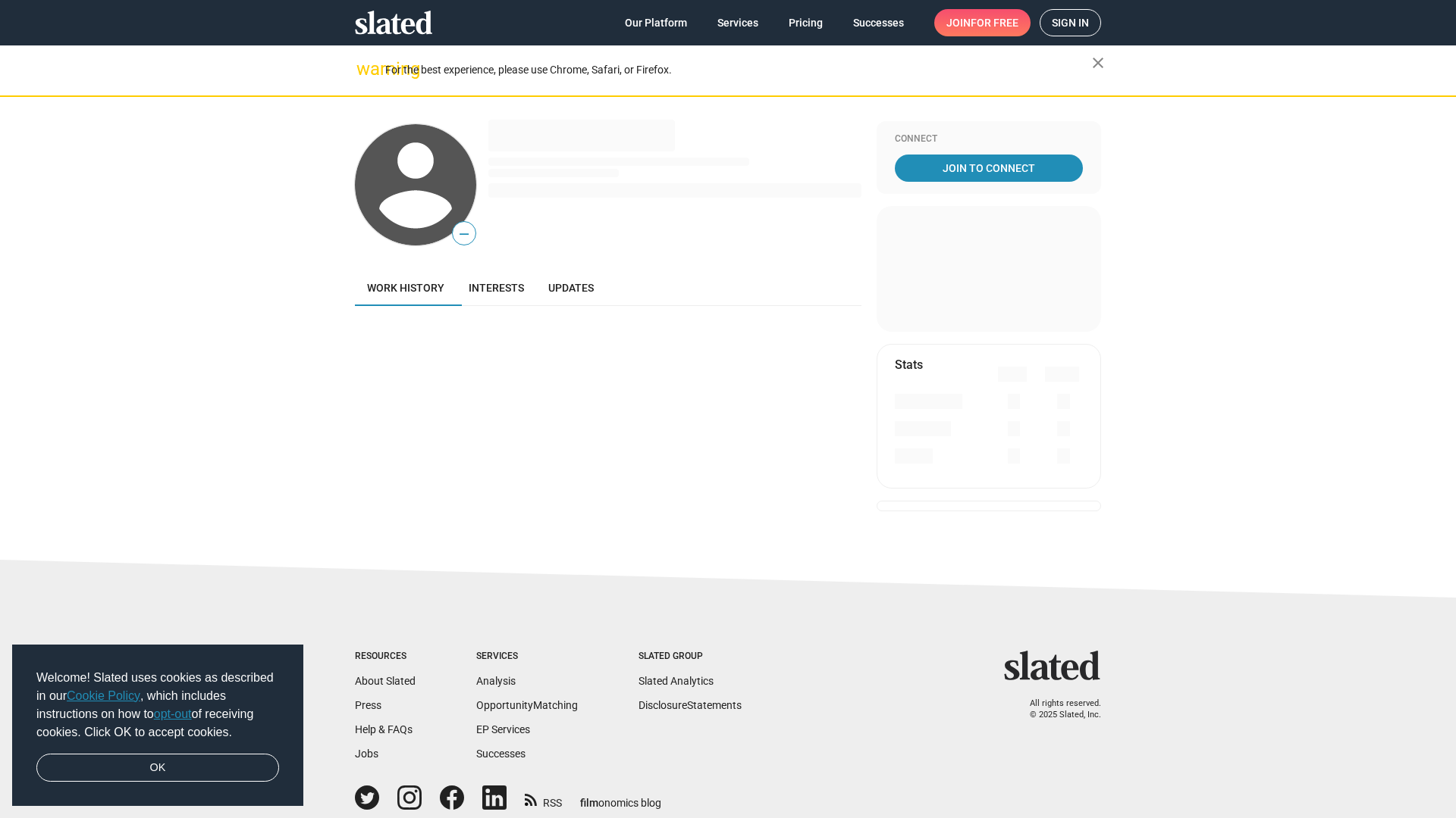 The height and width of the screenshot is (818, 1456). Describe the element at coordinates (878, 23) in the screenshot. I see `span: Successes` at that location.